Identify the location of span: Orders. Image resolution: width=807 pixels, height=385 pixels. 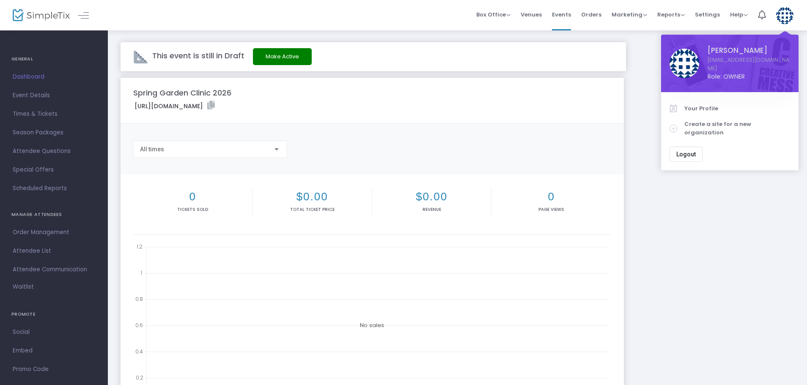
(591, 14).